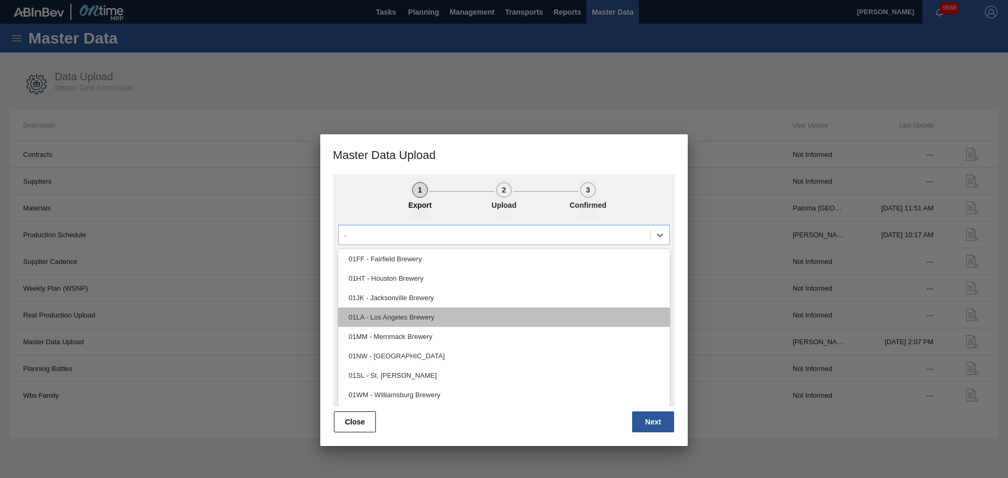  What do you see at coordinates (504, 259) in the screenshot?
I see `div: 01FF - Fairfield Brewery` at bounding box center [504, 259].